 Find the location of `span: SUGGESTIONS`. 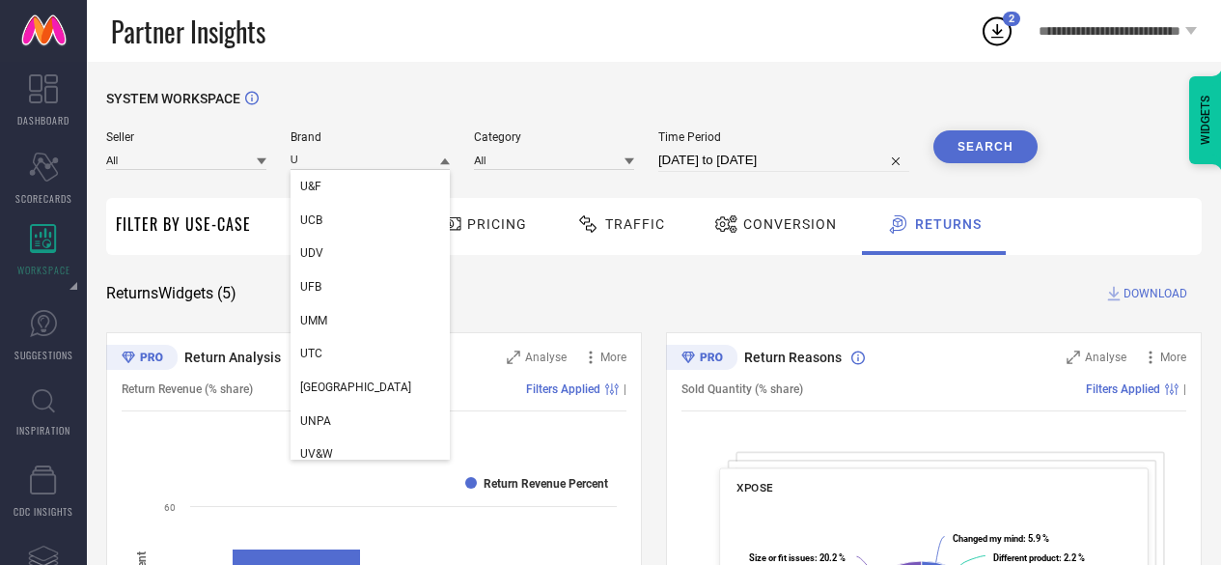

span: SUGGESTIONS is located at coordinates (43, 354).